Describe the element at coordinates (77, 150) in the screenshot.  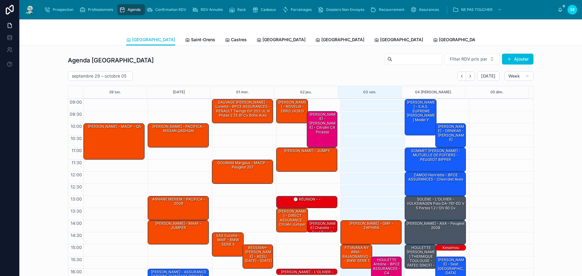
I see `span: 11:00` at that location.